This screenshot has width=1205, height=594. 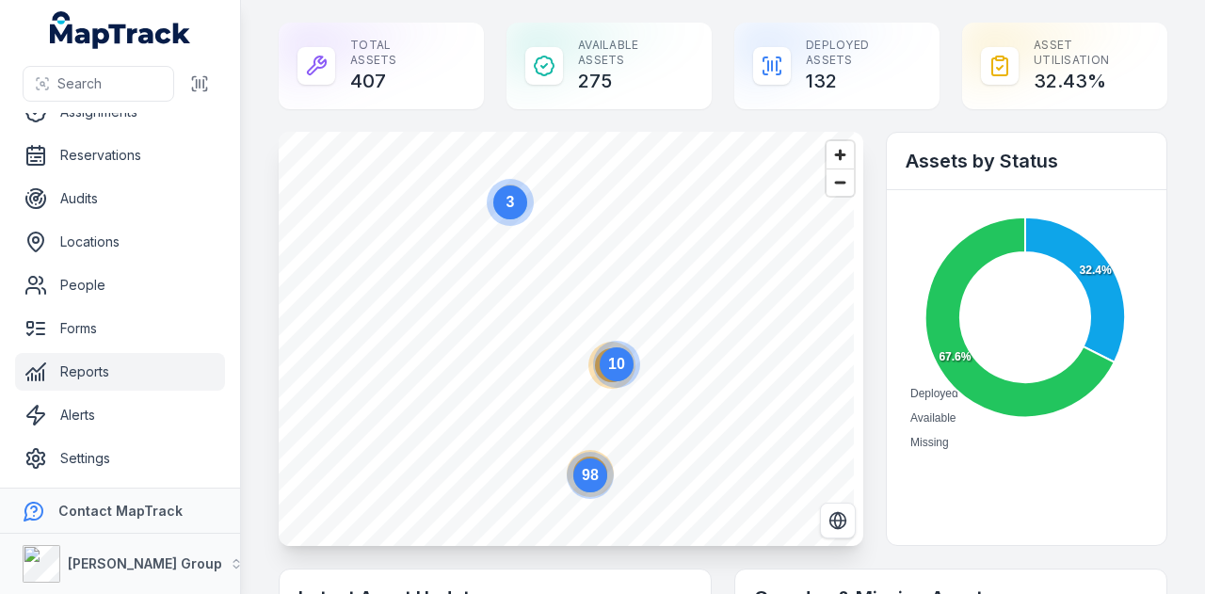 I want to click on a: Alerts, so click(x=120, y=415).